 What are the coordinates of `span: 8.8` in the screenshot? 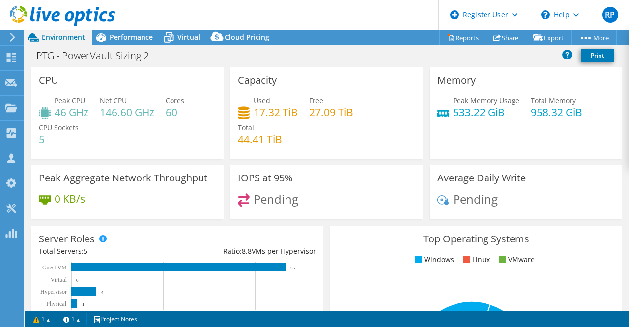 It's located at (247, 251).